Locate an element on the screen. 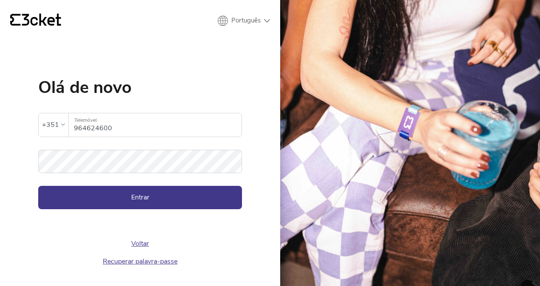  a: Voltar is located at coordinates (140, 244).